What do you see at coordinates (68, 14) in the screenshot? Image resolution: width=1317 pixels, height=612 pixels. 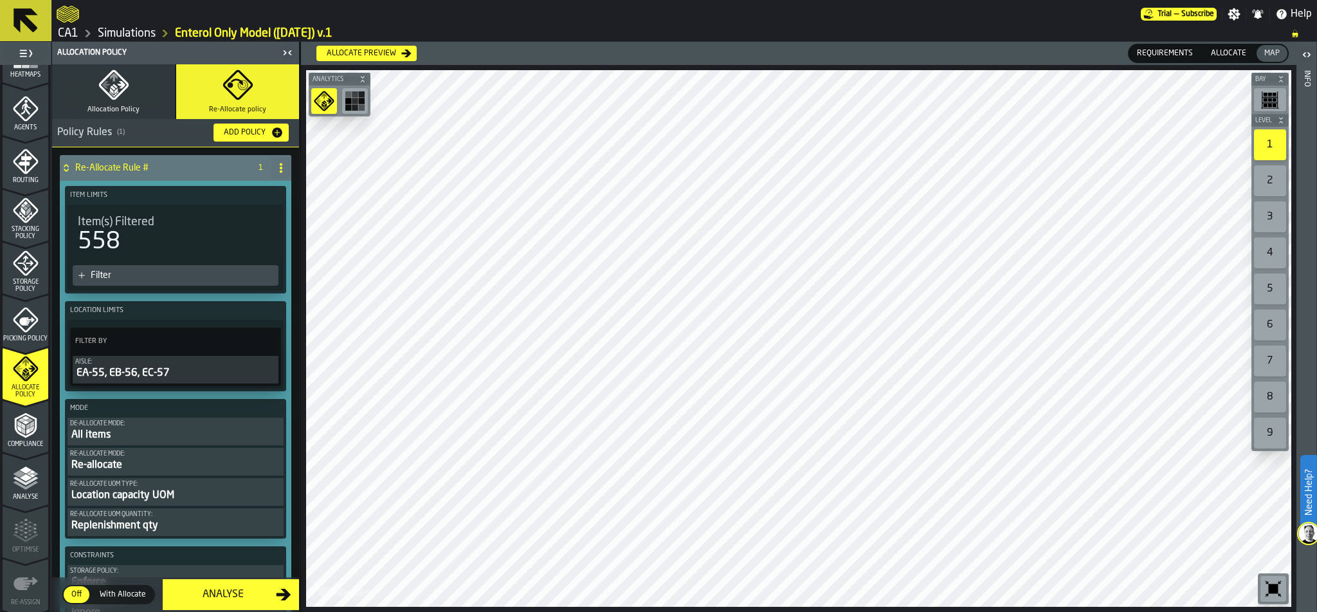 I see `a: logo-header` at bounding box center [68, 14].